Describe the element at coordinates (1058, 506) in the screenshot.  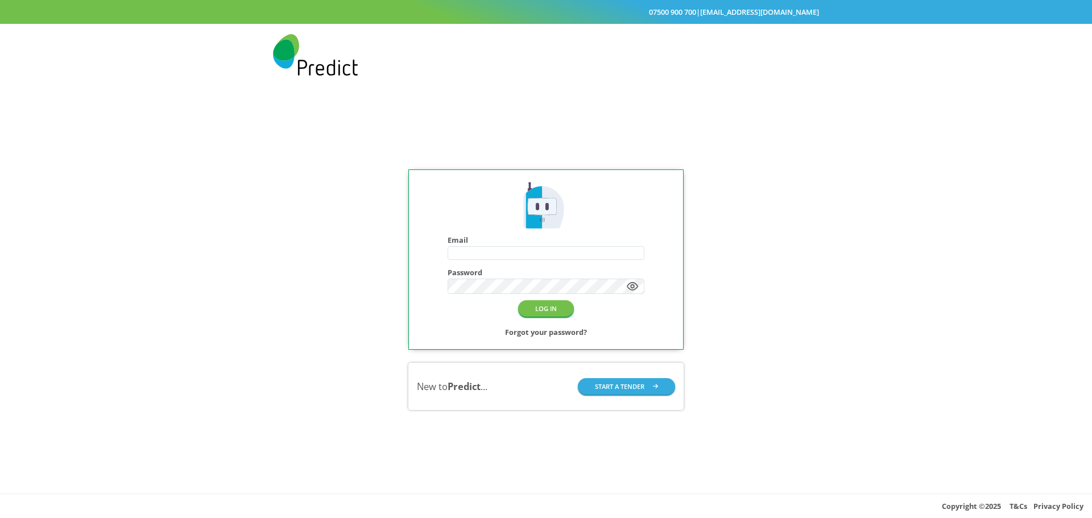
I see `a: Privacy Policy` at that location.